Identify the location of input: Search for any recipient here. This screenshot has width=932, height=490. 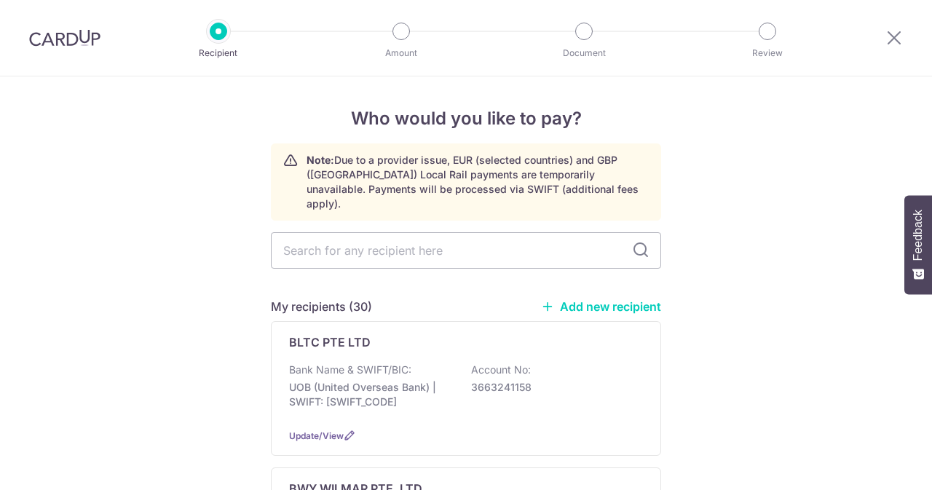
(466, 250).